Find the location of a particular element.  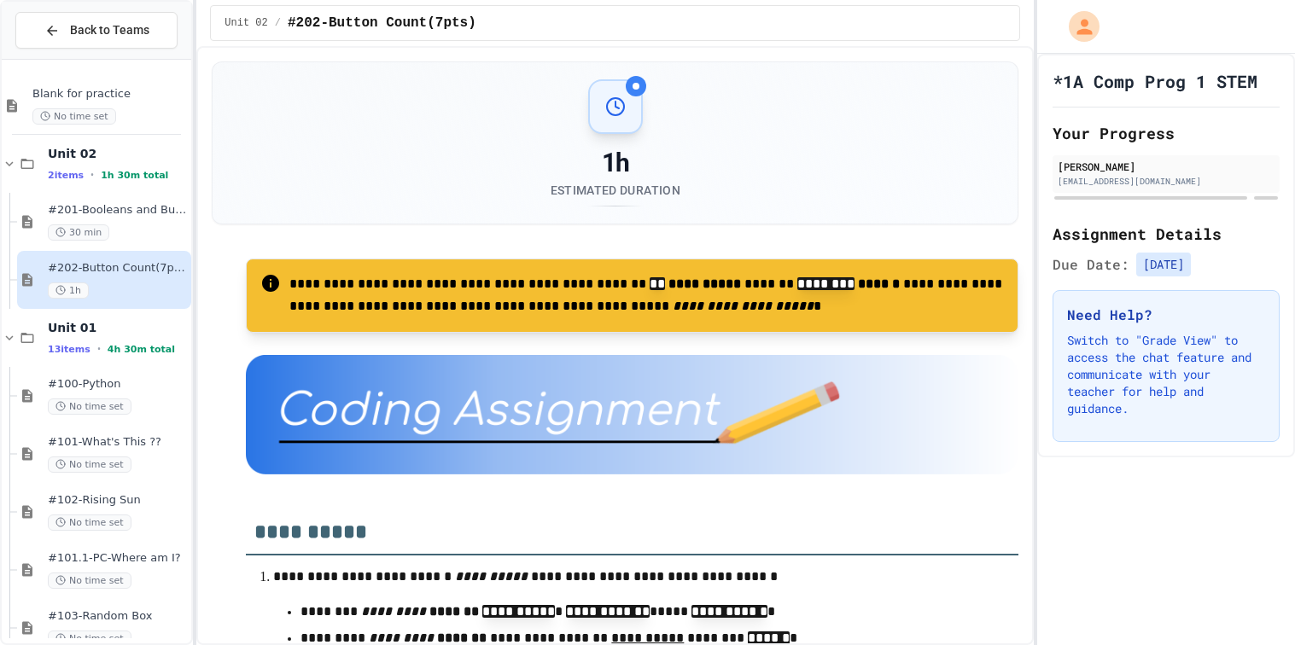

span: #101-What's This ?? is located at coordinates (118, 442).